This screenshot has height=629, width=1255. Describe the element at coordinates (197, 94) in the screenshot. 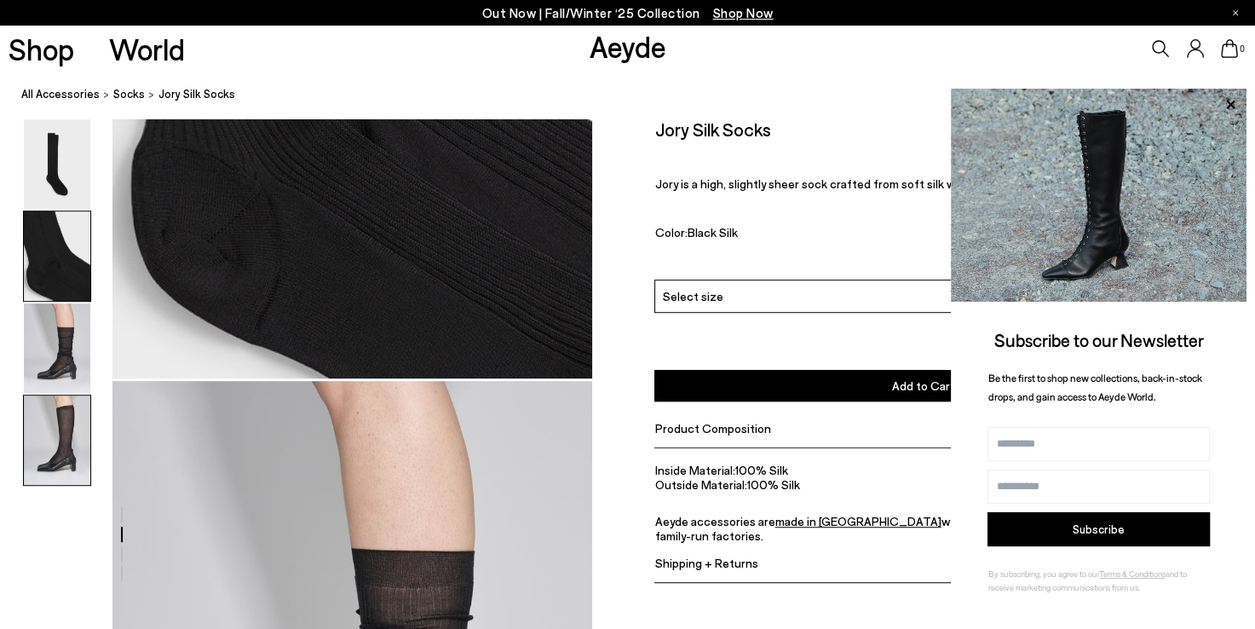

I see `span: Jory Silk Socks` at that location.